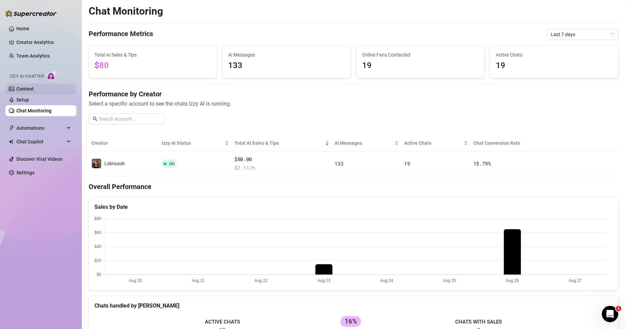 The height and width of the screenshot is (329, 625). Describe the element at coordinates (121, 34) in the screenshot. I see `h4: Performance Metrics` at that location.